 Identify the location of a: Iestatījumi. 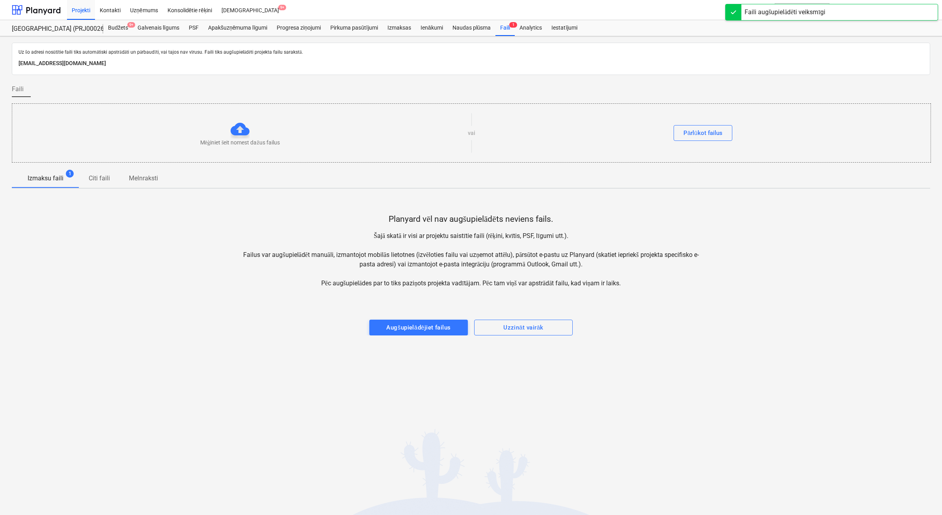
(565, 28).